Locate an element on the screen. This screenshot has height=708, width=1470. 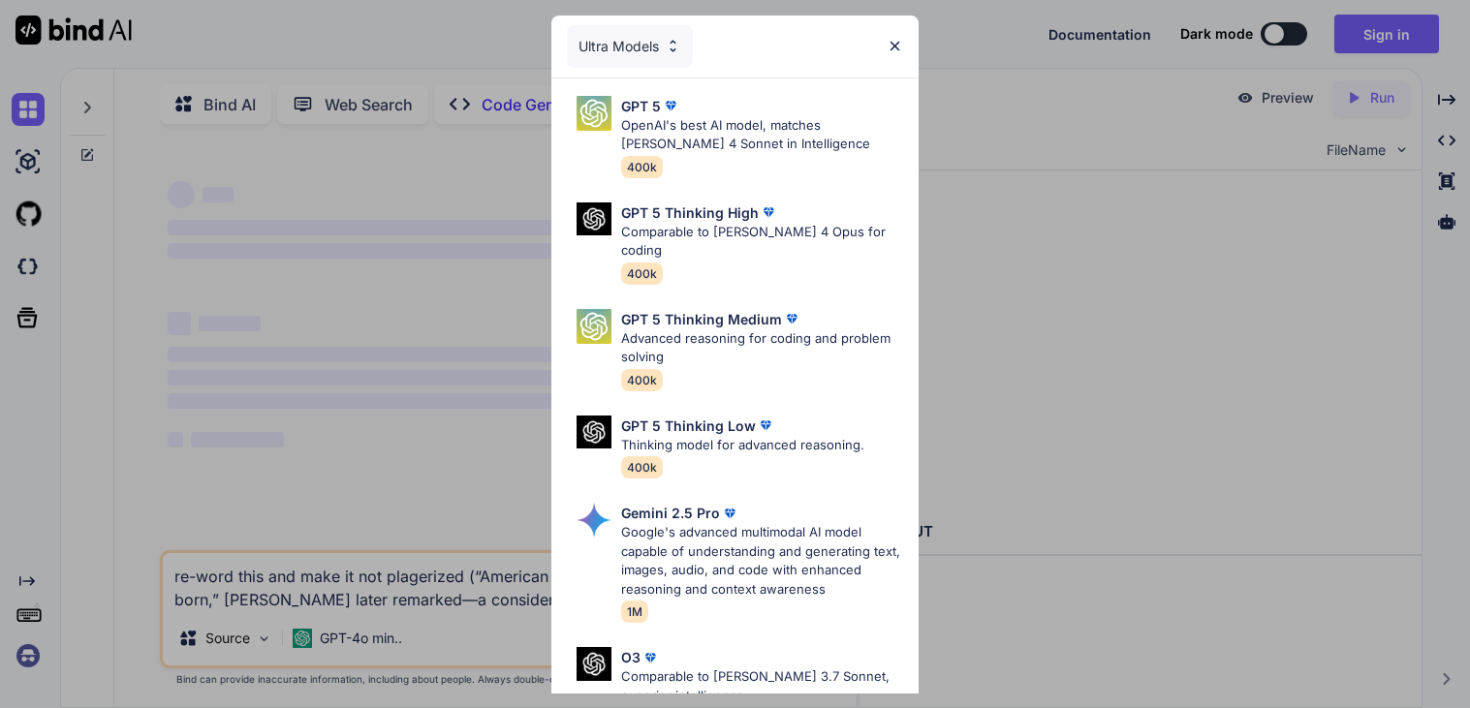
p: GPT 5 is located at coordinates (640, 106).